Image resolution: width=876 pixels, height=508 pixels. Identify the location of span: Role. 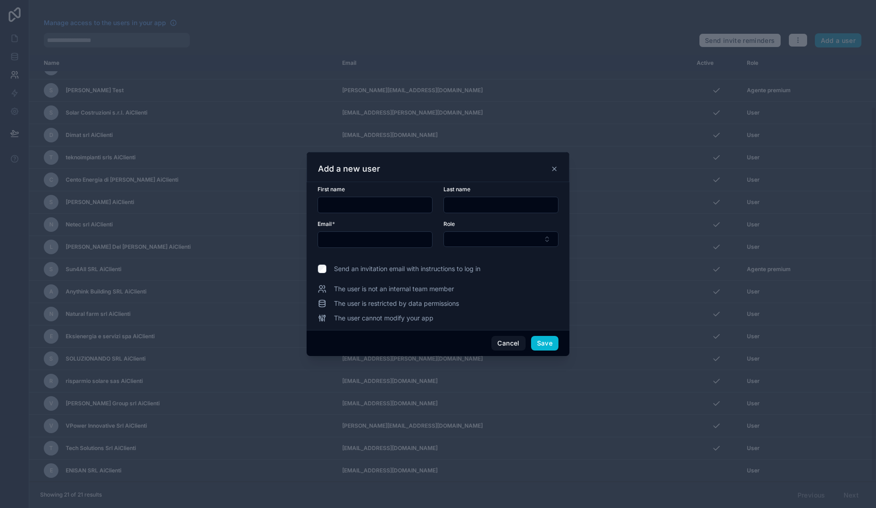
(449, 224).